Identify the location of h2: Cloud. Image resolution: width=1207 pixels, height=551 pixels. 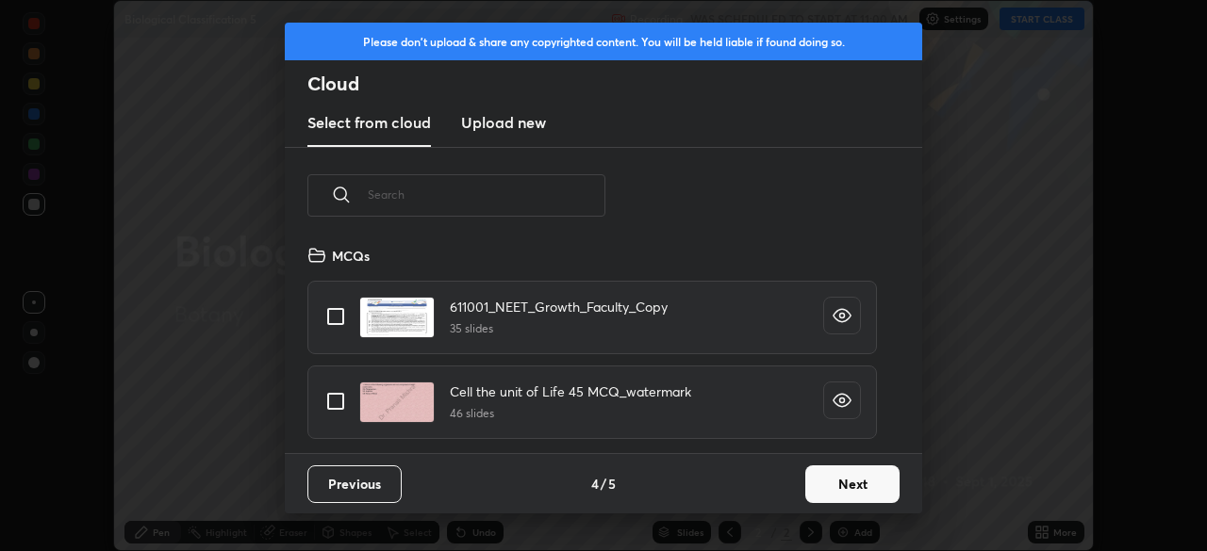
(615, 84).